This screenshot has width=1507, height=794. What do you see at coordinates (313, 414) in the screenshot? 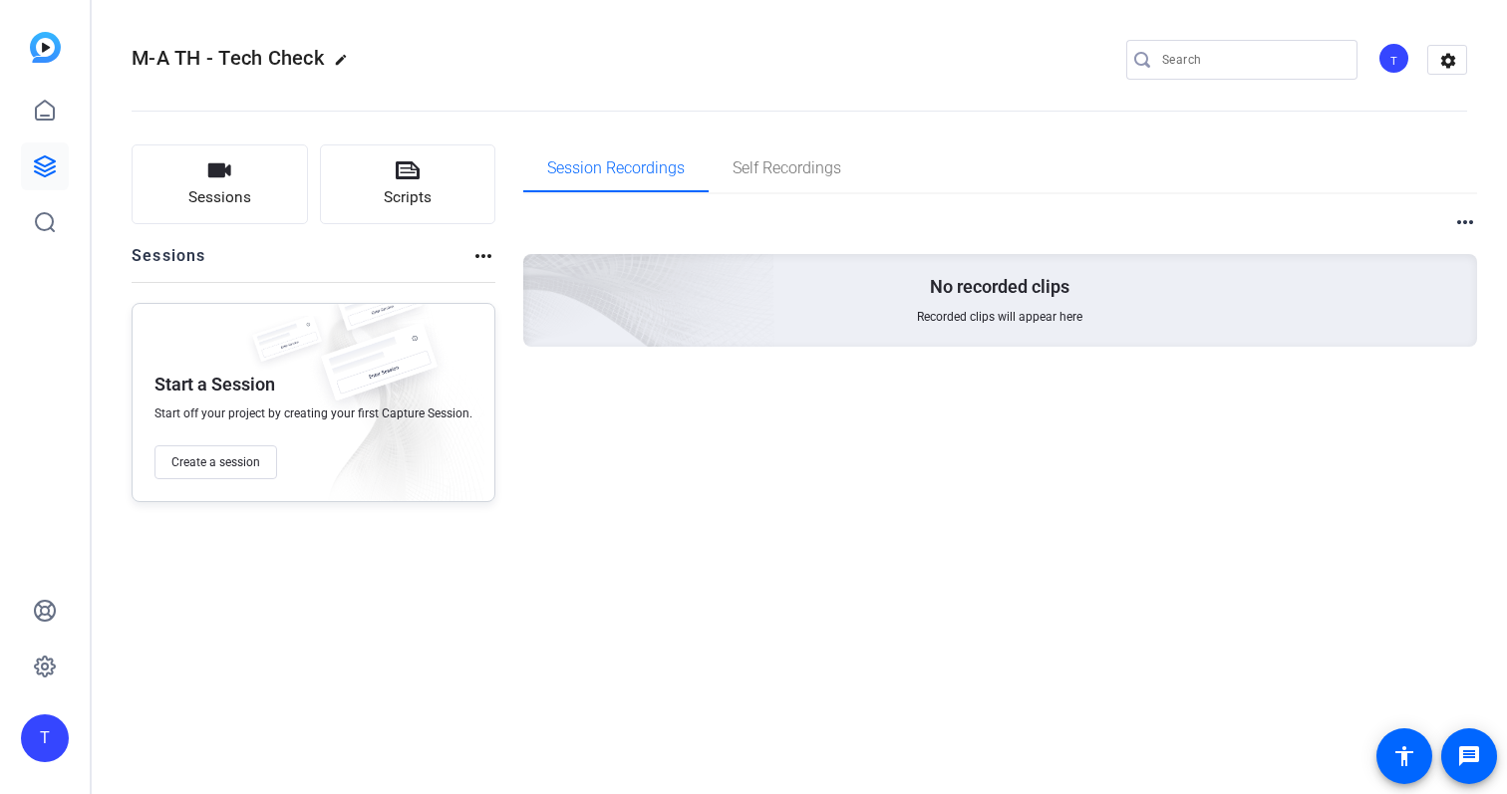
I see `span: Start off your project by creating your first Capture Session.` at bounding box center [313, 414].